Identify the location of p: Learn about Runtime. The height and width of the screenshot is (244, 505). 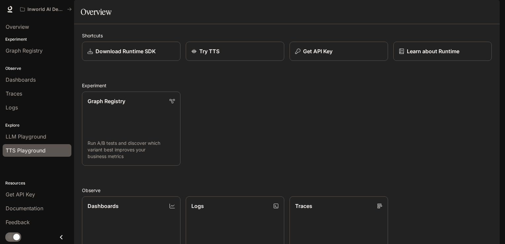
(433, 51).